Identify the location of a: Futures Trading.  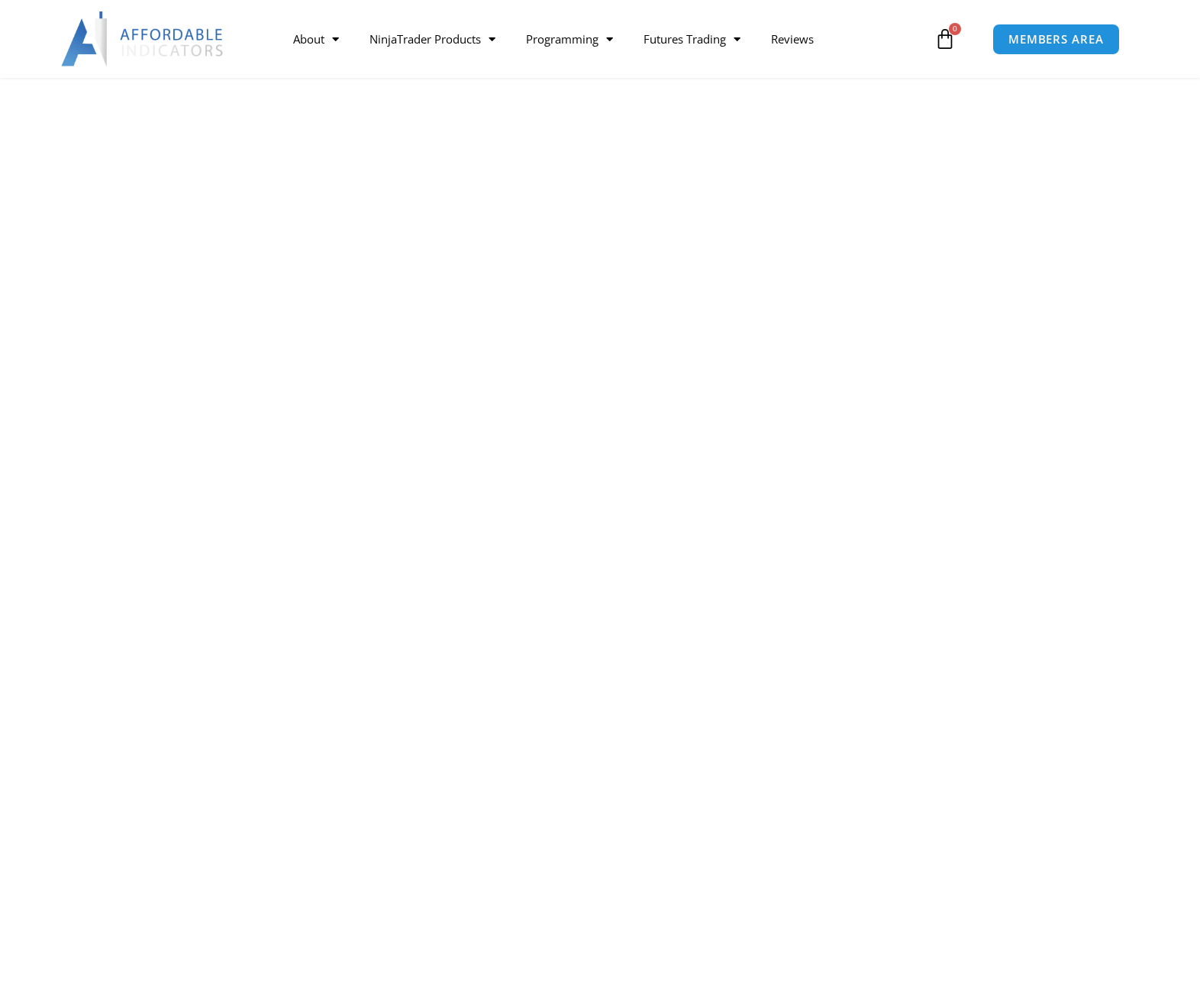
(692, 39).